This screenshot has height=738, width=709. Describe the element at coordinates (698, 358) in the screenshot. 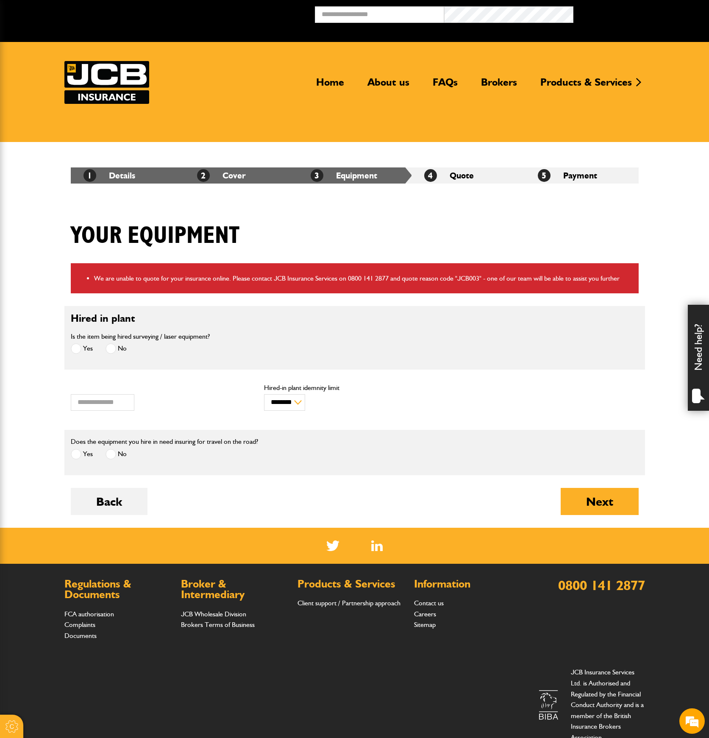

I see `div: Need help?` at that location.